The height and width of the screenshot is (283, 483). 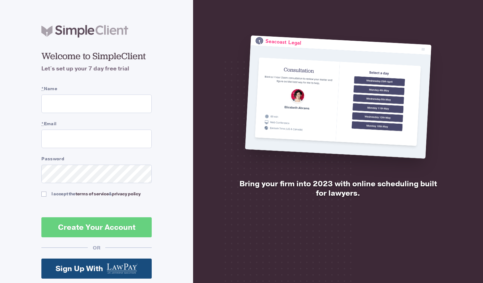 I want to click on a: terms of service, so click(x=92, y=194).